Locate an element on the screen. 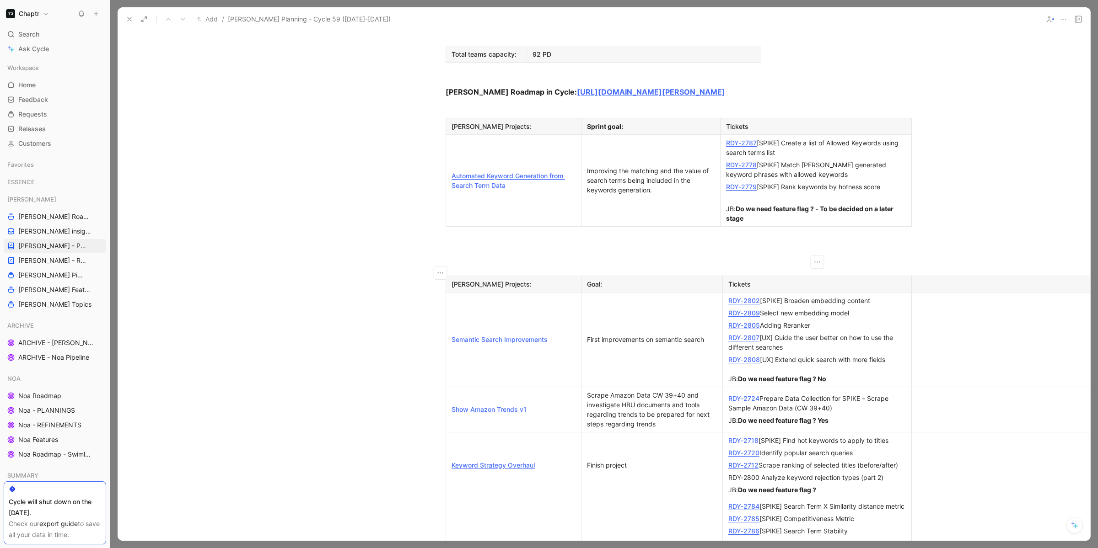 The width and height of the screenshot is (1098, 548). div: Workspace is located at coordinates (55, 68).